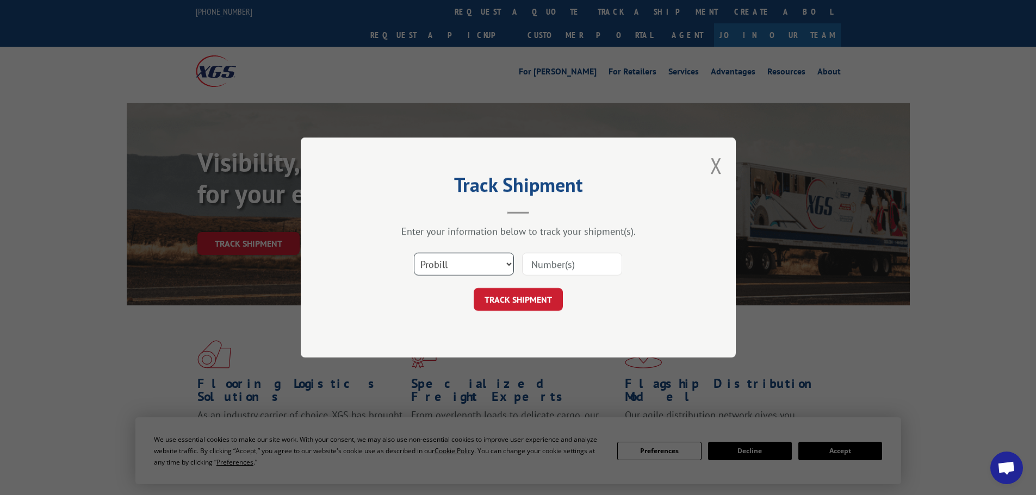 This screenshot has width=1036, height=495. What do you see at coordinates (716, 165) in the screenshot?
I see `button: Close modal` at bounding box center [716, 165].